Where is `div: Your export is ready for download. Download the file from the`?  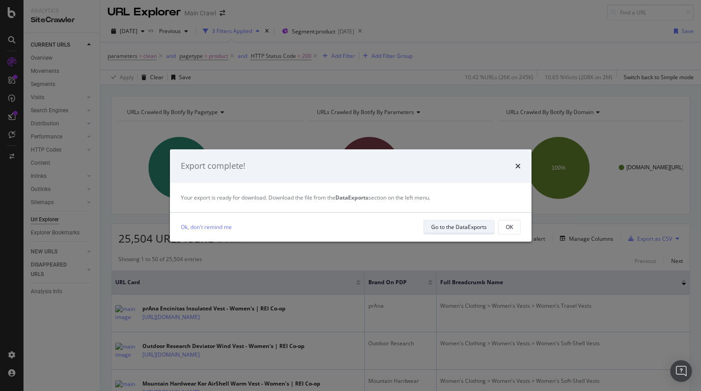
div: Your export is ready for download. Download the file from the is located at coordinates (351, 197).